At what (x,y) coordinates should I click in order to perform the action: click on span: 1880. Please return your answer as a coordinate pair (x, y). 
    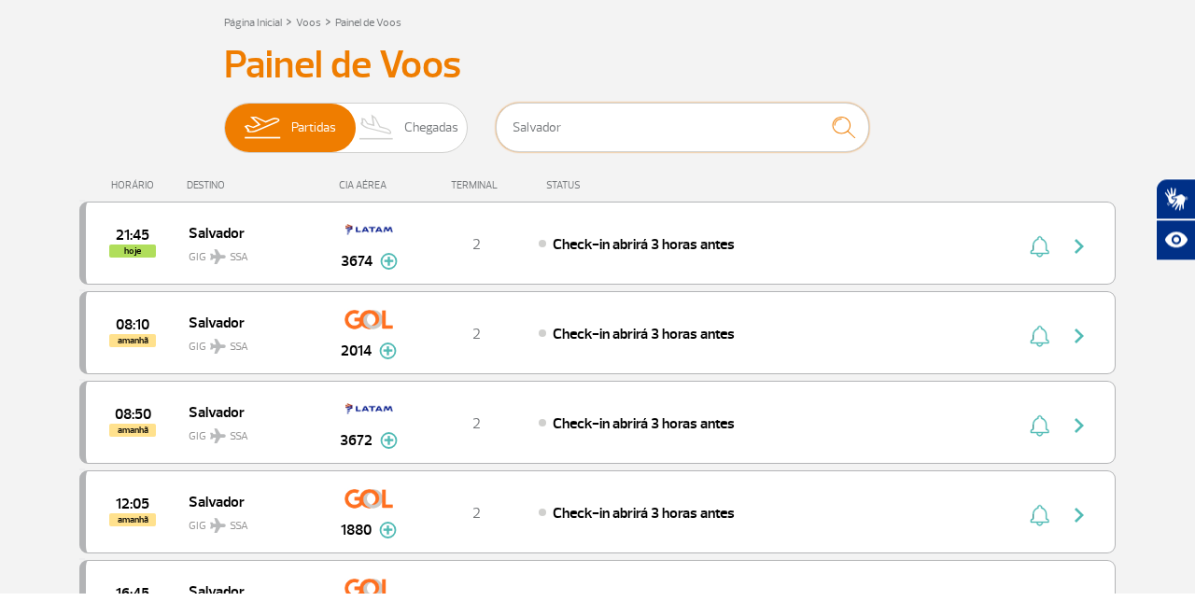
    Looking at the image, I should click on (356, 539).